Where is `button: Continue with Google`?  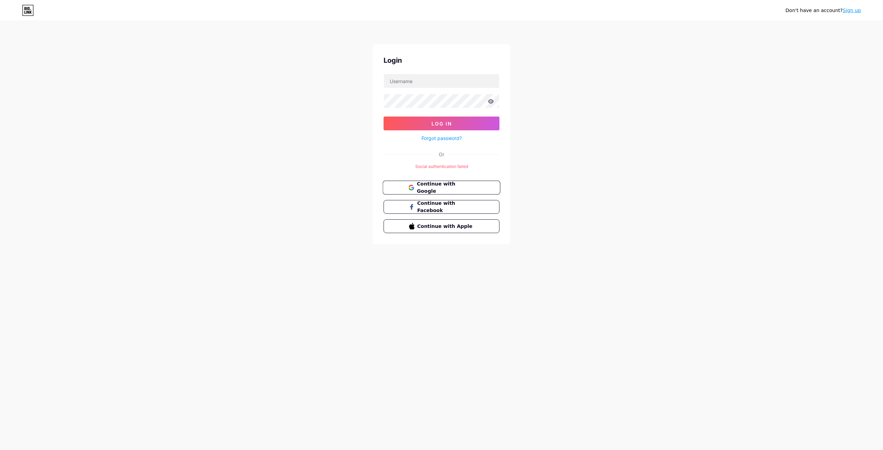
button: Continue with Google is located at coordinates (441, 188).